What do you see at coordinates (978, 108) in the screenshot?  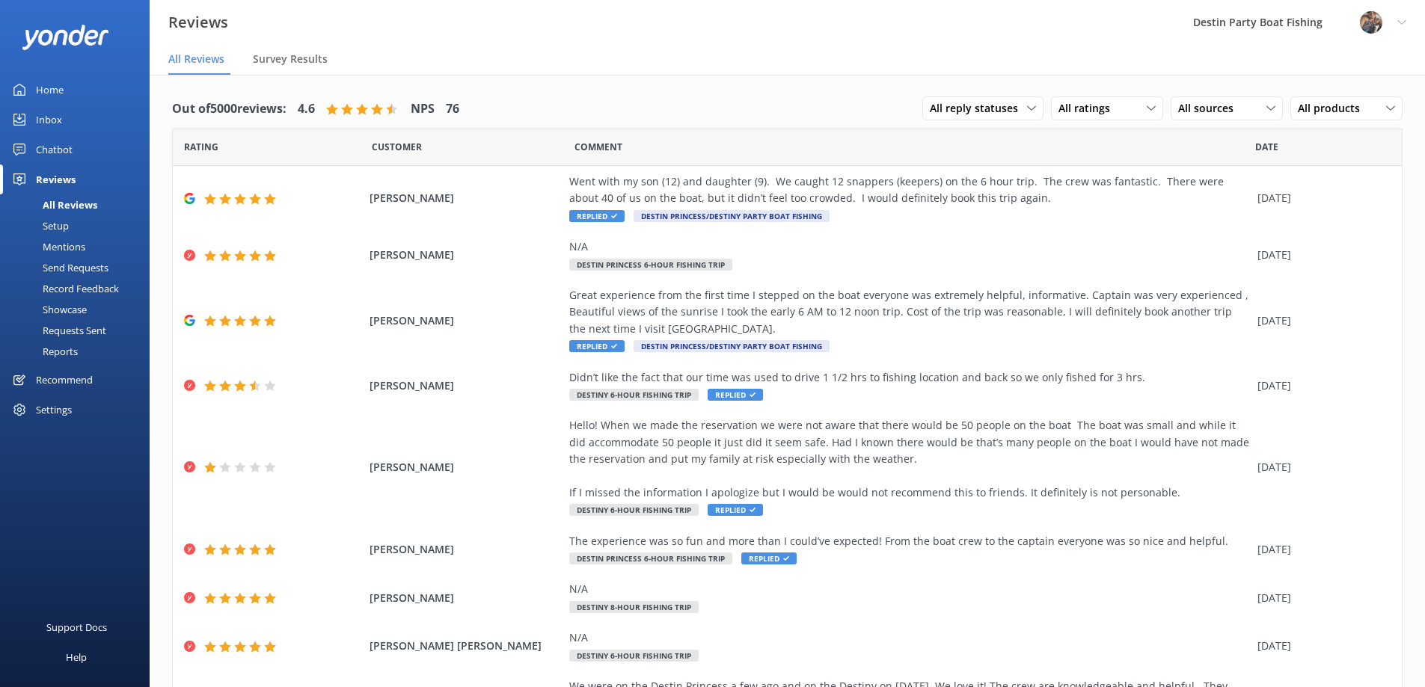 I see `span: All reply statuses` at bounding box center [978, 108].